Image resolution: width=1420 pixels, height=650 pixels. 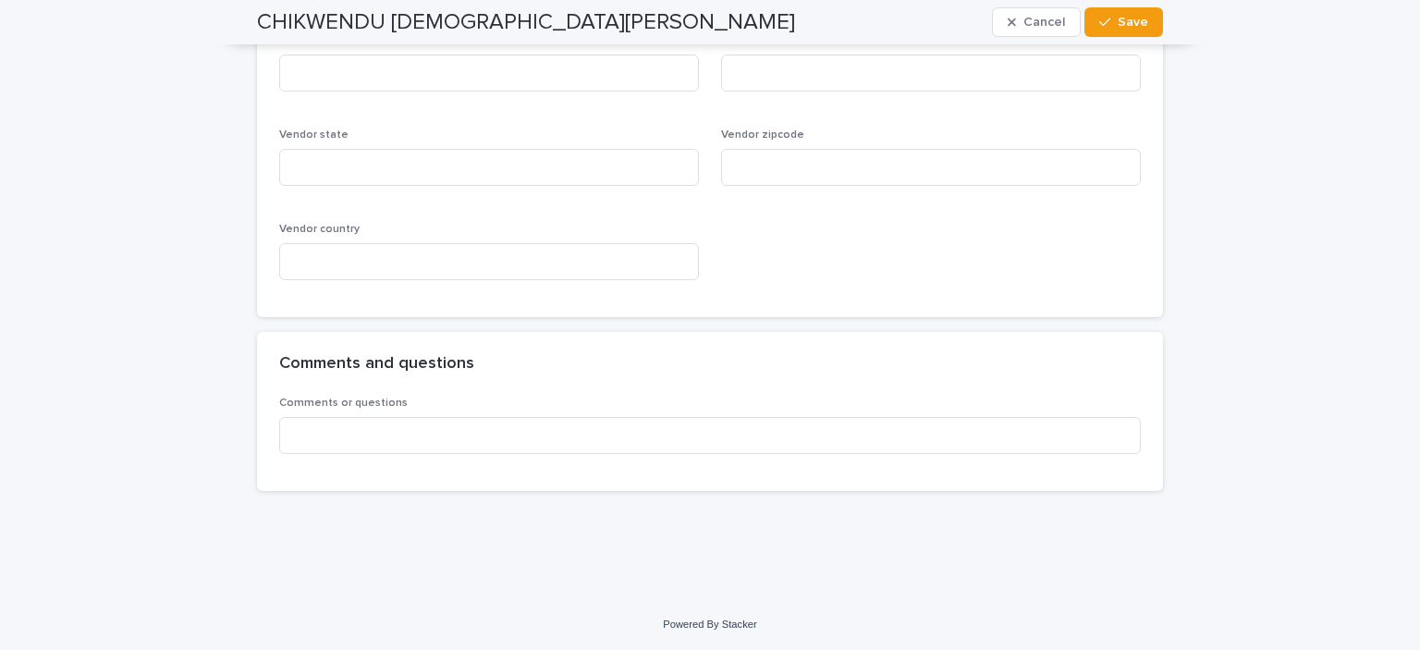 I want to click on h2: Comments and questions, so click(x=376, y=364).